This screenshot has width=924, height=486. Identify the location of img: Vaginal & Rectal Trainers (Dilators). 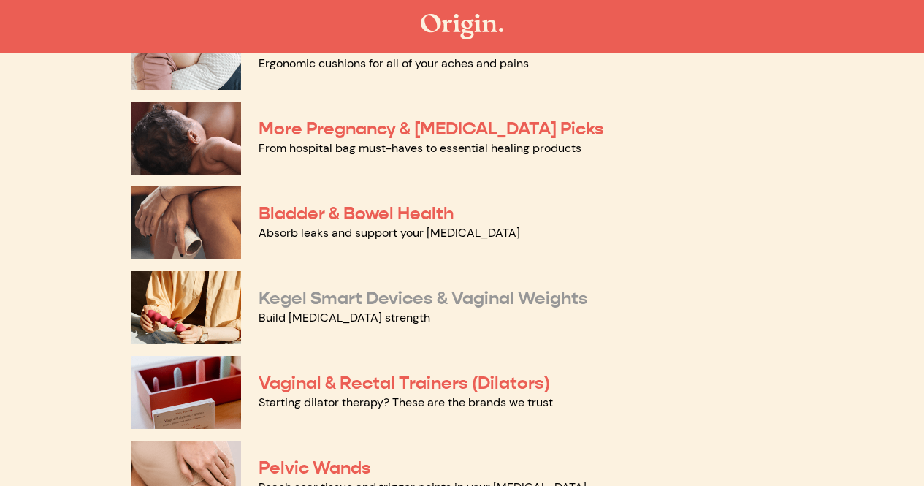
(186, 392).